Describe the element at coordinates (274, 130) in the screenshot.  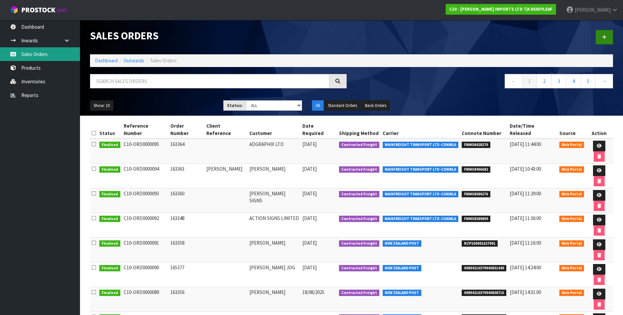
I see `th: Customer` at that location.